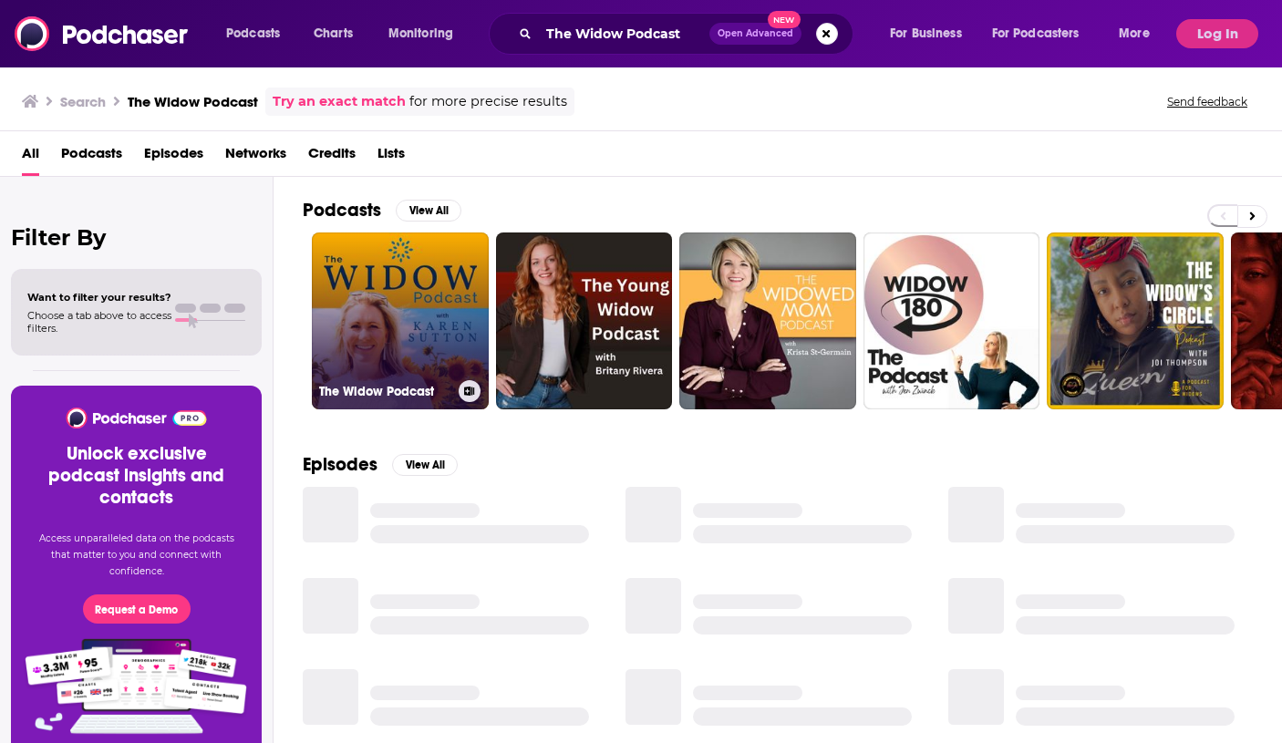 The height and width of the screenshot is (743, 1282). I want to click on a: Networks, so click(255, 157).